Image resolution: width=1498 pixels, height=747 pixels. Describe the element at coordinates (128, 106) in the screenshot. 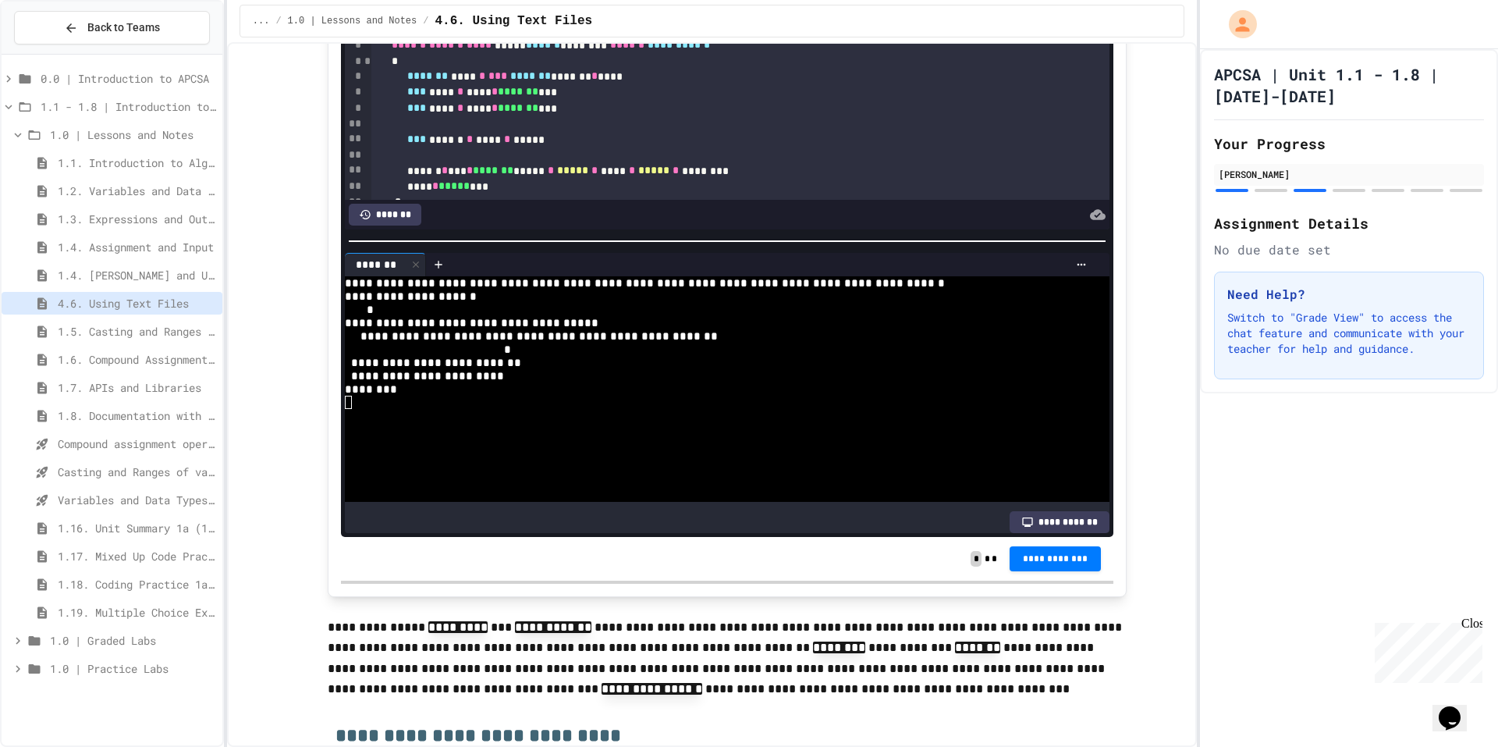

I see `span: 1.1 - 1.8 | Introduction to Java` at that location.